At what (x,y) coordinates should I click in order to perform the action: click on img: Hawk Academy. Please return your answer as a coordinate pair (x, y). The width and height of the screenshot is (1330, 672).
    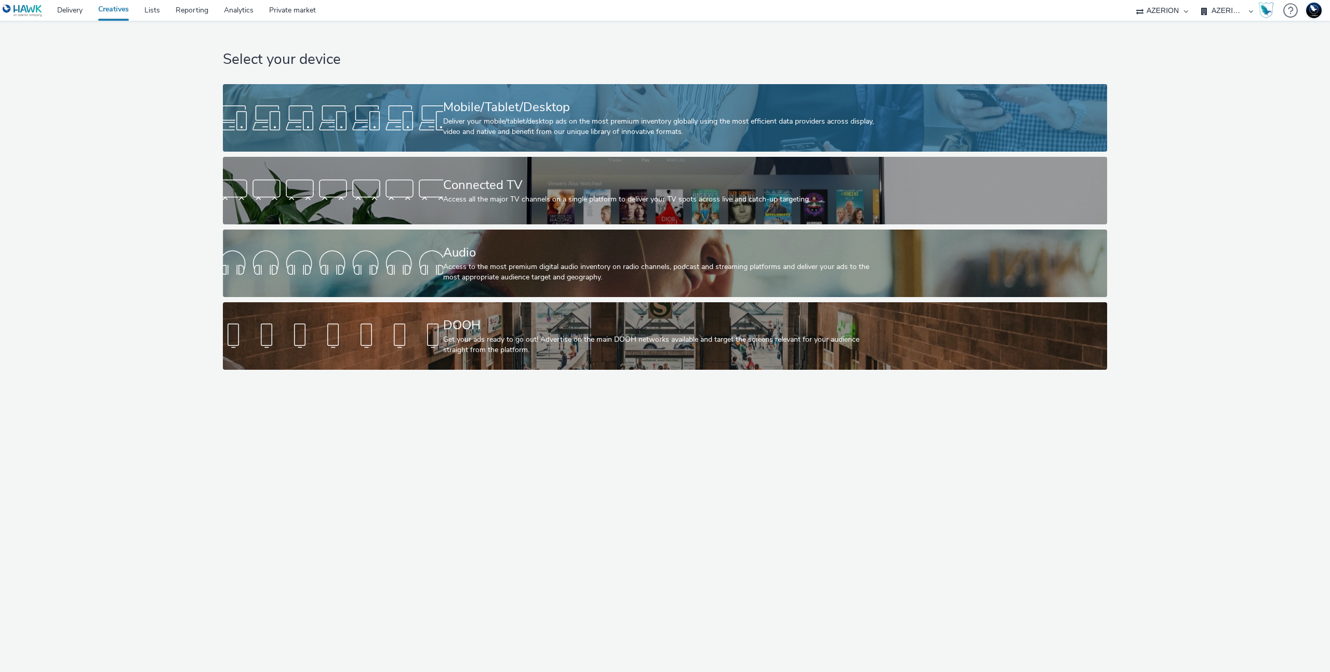
    Looking at the image, I should click on (1266, 10).